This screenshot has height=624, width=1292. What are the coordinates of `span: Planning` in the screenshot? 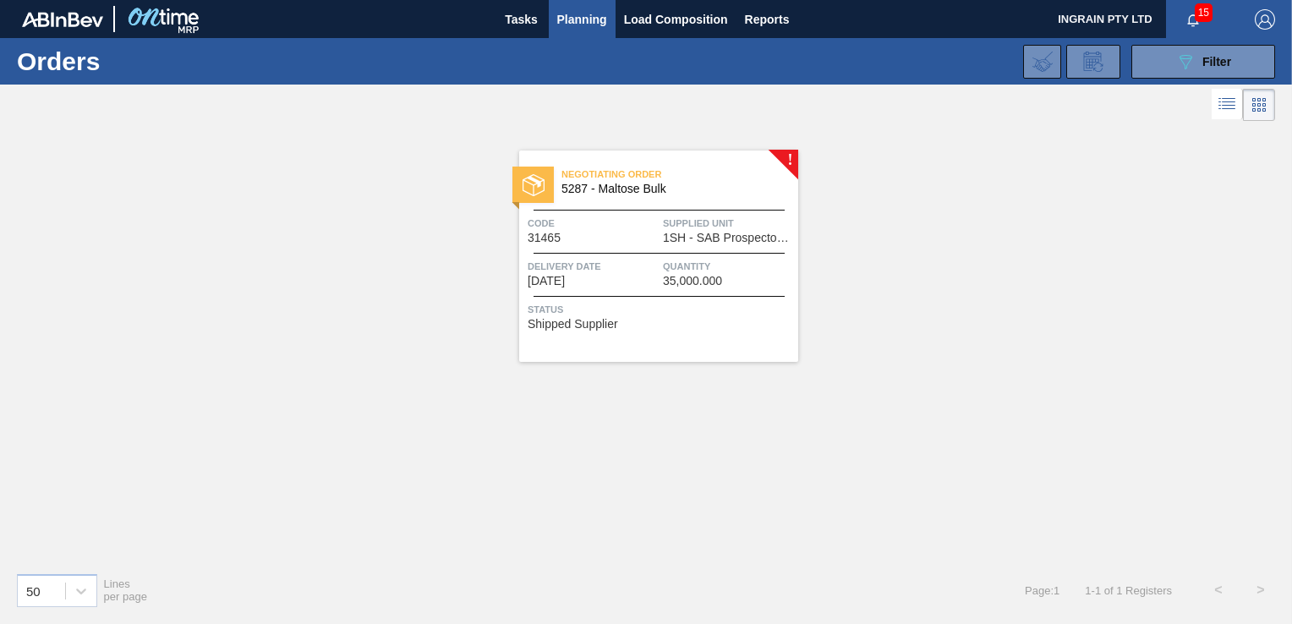 It's located at (582, 19).